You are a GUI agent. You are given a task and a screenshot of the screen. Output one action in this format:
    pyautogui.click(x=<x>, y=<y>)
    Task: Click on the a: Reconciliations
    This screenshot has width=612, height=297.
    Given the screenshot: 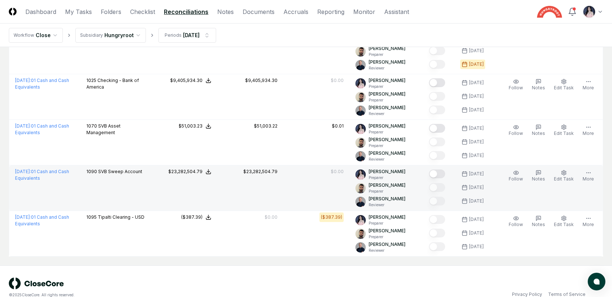 What is the action you would take?
    pyautogui.click(x=186, y=12)
    